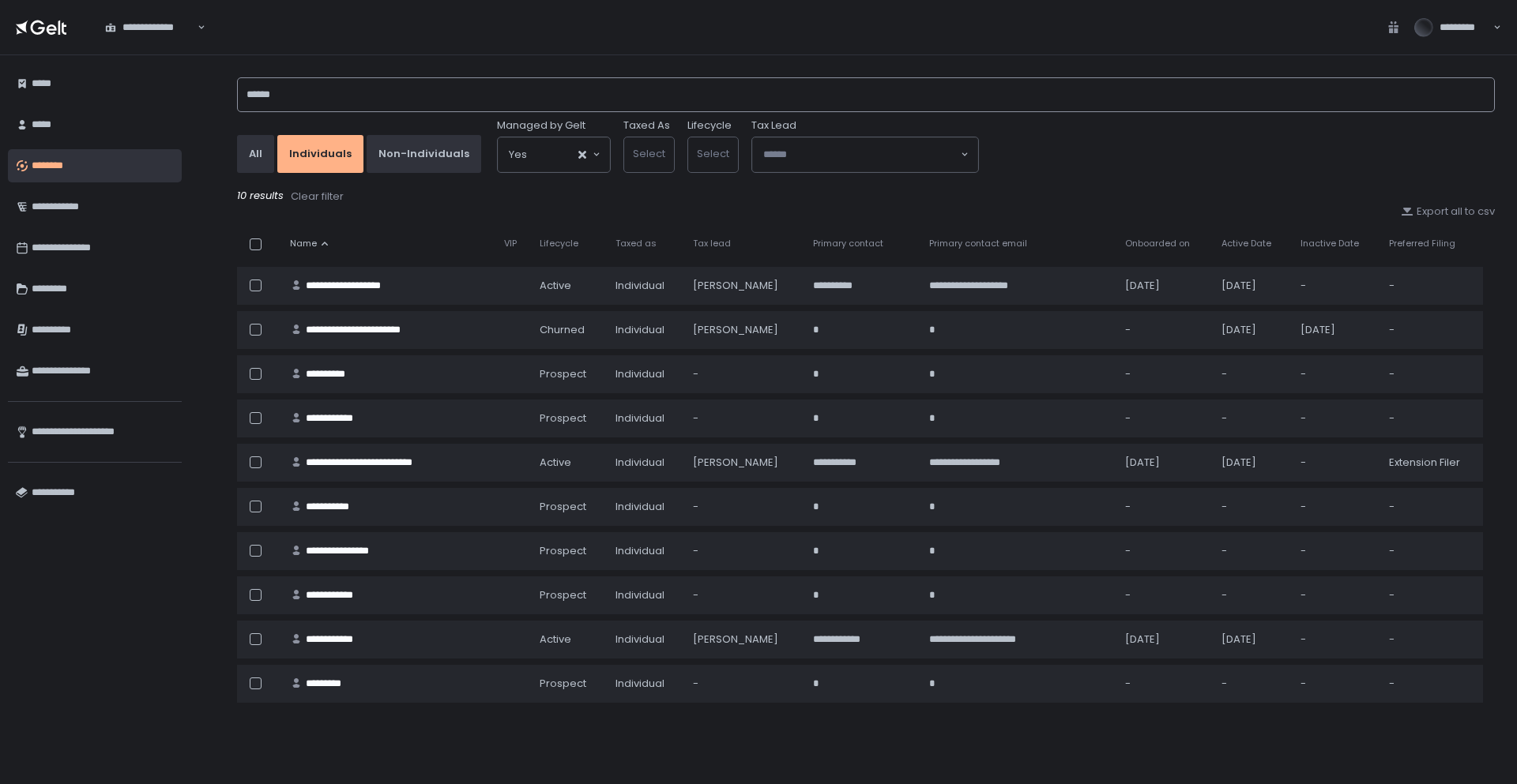 Image resolution: width=1517 pixels, height=784 pixels. What do you see at coordinates (647, 126) in the screenshot?
I see `label: Taxed As` at bounding box center [647, 126].